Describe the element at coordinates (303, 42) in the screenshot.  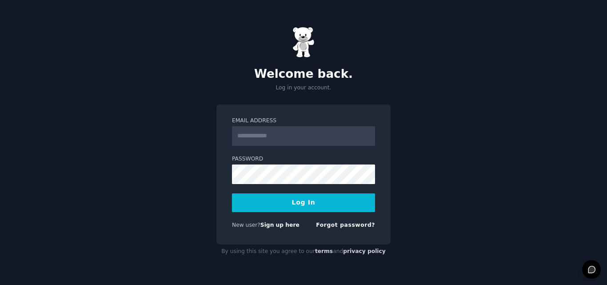
I see `img: Gummy Bear` at that location.